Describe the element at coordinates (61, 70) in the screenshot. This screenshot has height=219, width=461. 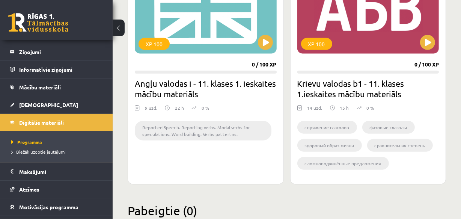
I see `legend: Informatīvie ziņojumi` at that location.